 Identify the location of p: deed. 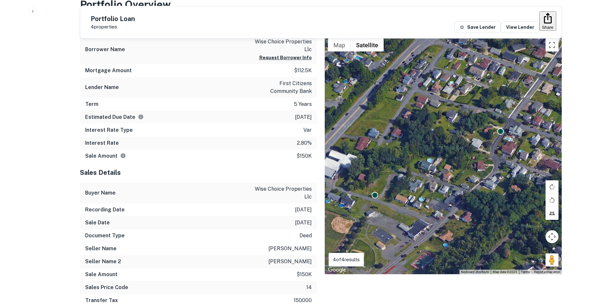
(305, 236).